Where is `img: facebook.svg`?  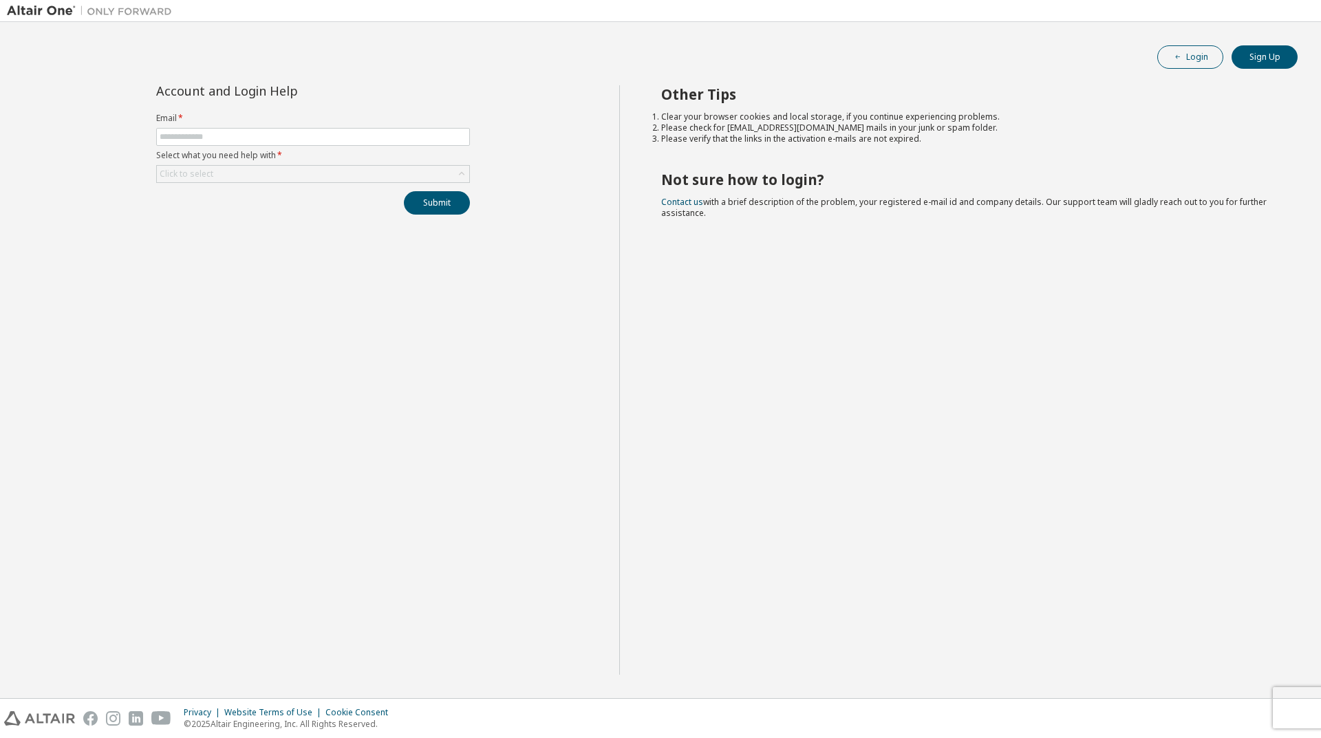 img: facebook.svg is located at coordinates (90, 718).